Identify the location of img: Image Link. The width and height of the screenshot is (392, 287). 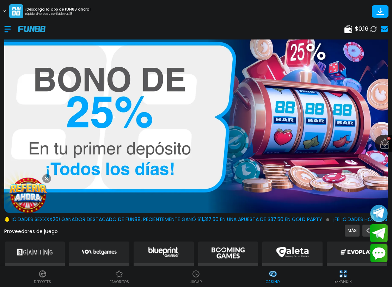
(28, 195).